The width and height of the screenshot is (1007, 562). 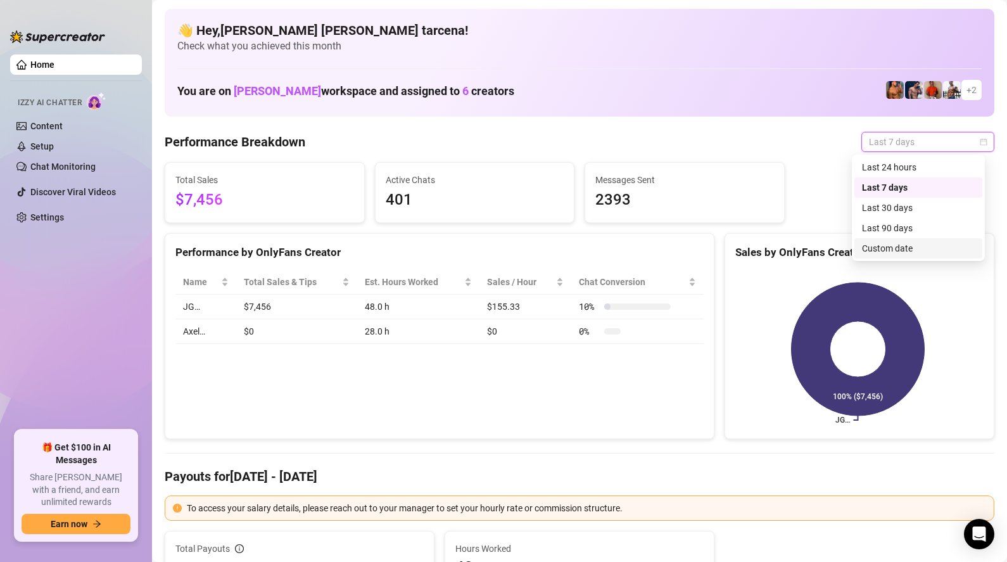 I want to click on span: calendar, so click(x=984, y=142).